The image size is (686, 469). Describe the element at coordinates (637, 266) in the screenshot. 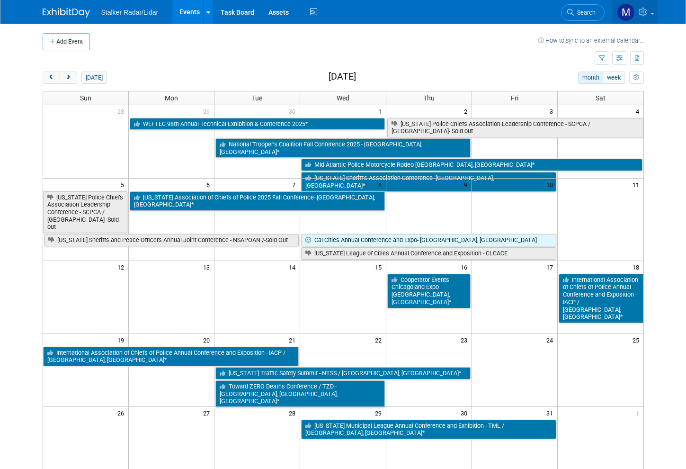

I see `span: 18` at that location.